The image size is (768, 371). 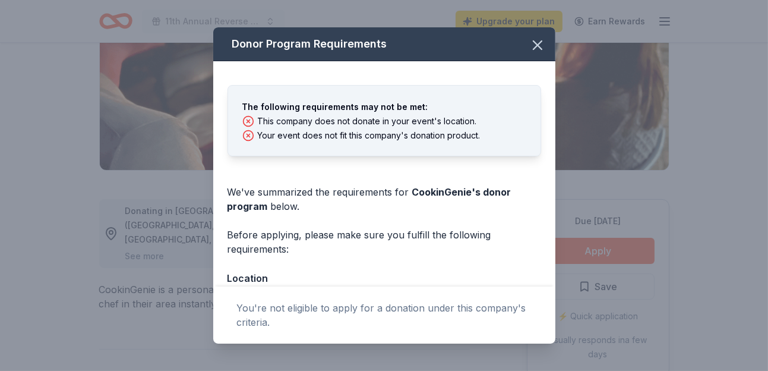 I want to click on div: You're not eligible to apply for a donation under this company's criteria., so click(x=384, y=315).